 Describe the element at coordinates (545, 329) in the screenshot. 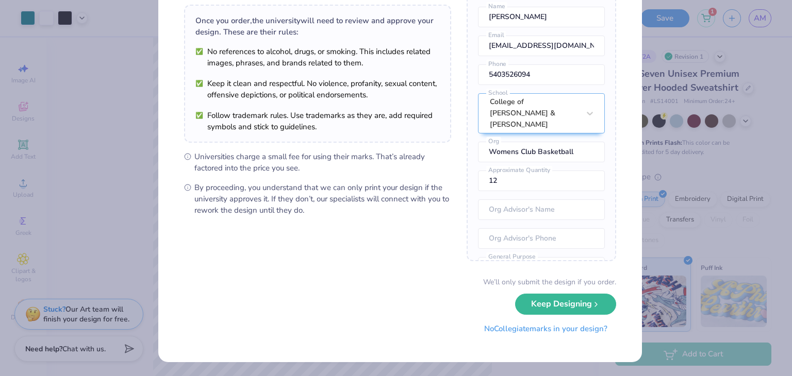

I see `button: NoCollegiatemarks in your design?` at that location.